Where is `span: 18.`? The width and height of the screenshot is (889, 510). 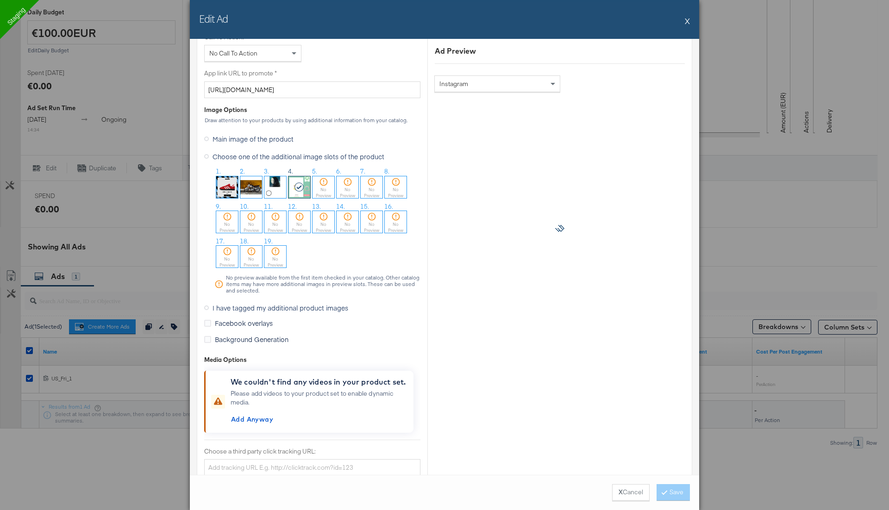
span: 18. is located at coordinates (244, 241).